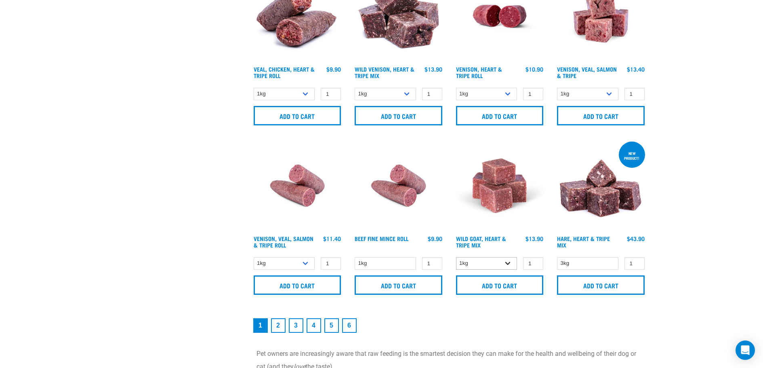 Image resolution: width=763 pixels, height=368 pixels. What do you see at coordinates (479, 72) in the screenshot?
I see `a: Venison, Heart & Tripe Roll` at bounding box center [479, 72].